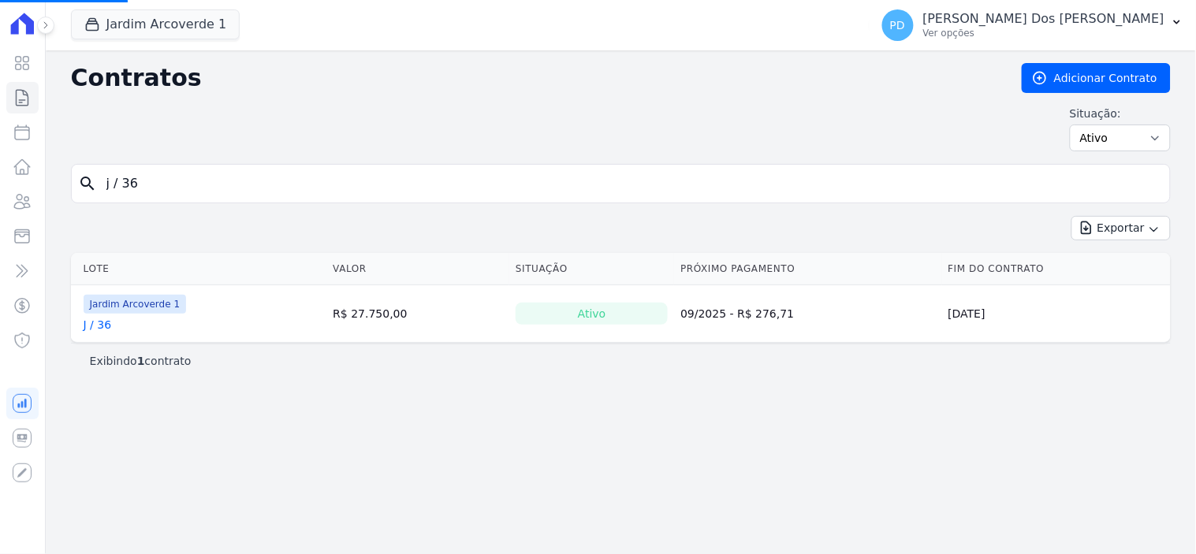  I want to click on input: Buscar por nome do lote, so click(630, 184).